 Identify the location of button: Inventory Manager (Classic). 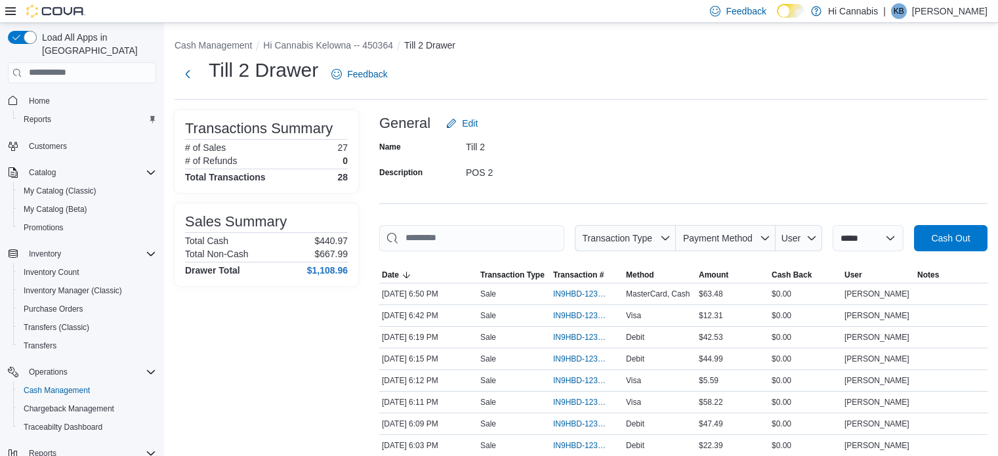
(87, 291).